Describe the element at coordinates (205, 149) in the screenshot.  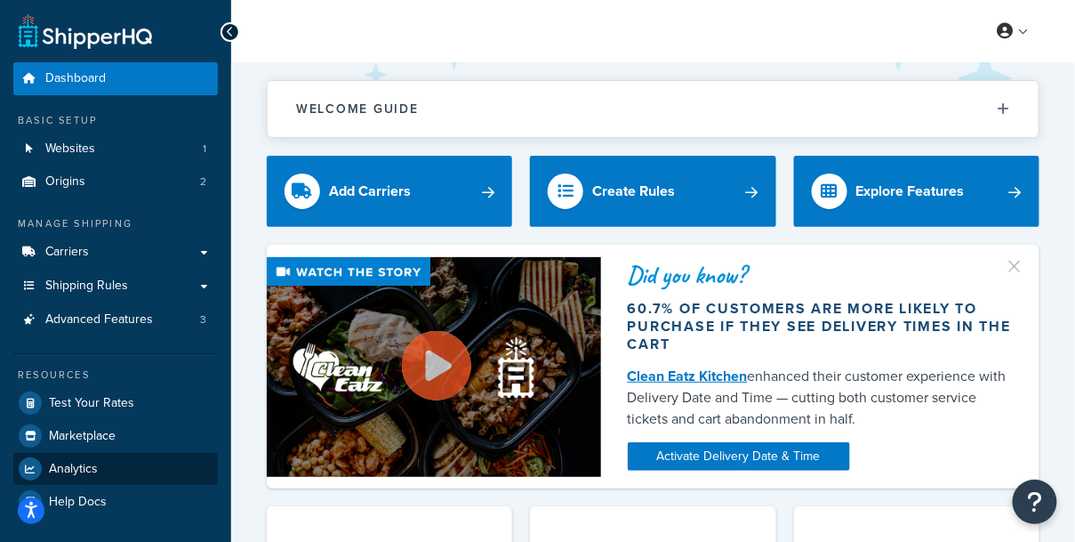
I see `span: 1` at that location.